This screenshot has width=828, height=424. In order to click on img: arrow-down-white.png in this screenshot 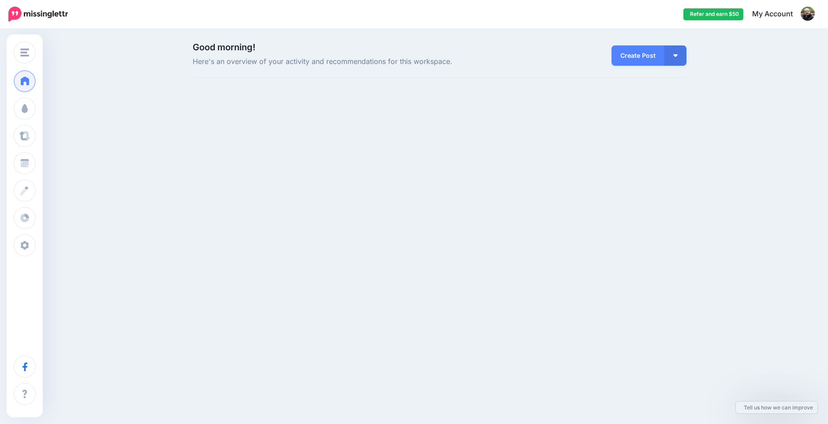, I will do `click(676, 56)`.